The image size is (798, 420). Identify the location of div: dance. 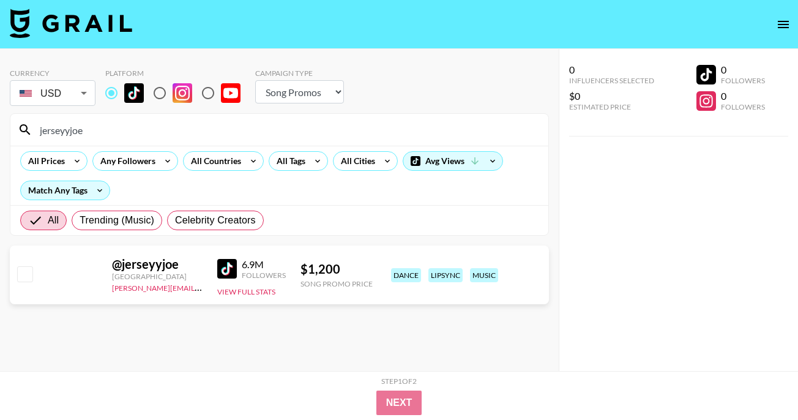
(406, 275).